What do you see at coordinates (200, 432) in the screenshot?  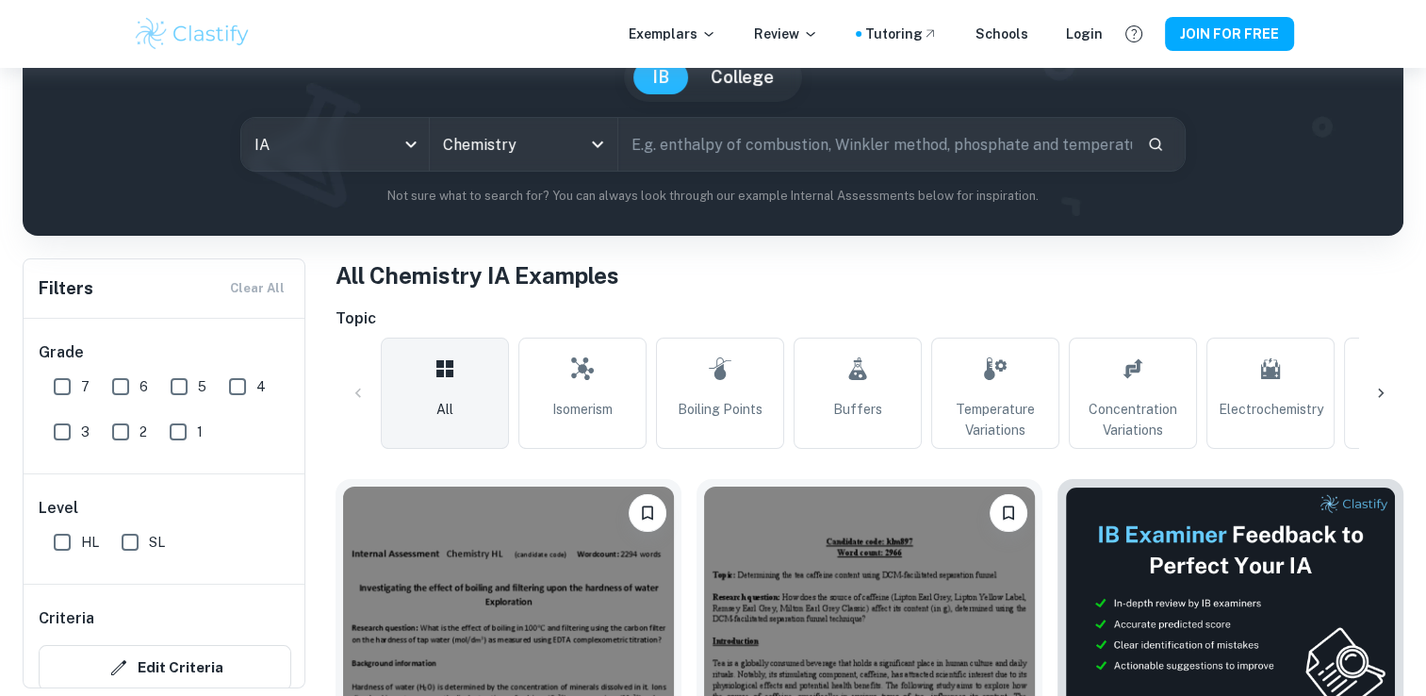 I see `span: 1` at bounding box center [200, 432].